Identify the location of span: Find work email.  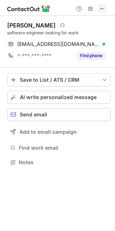
(63, 148).